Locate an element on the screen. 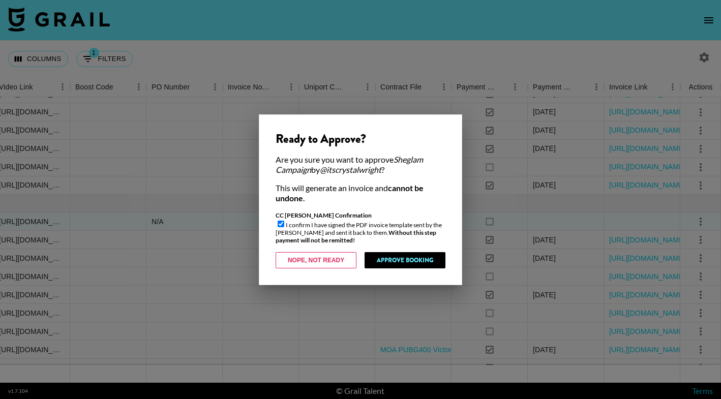 The image size is (721, 399). div: Ready to Approve? is located at coordinates (361, 139).